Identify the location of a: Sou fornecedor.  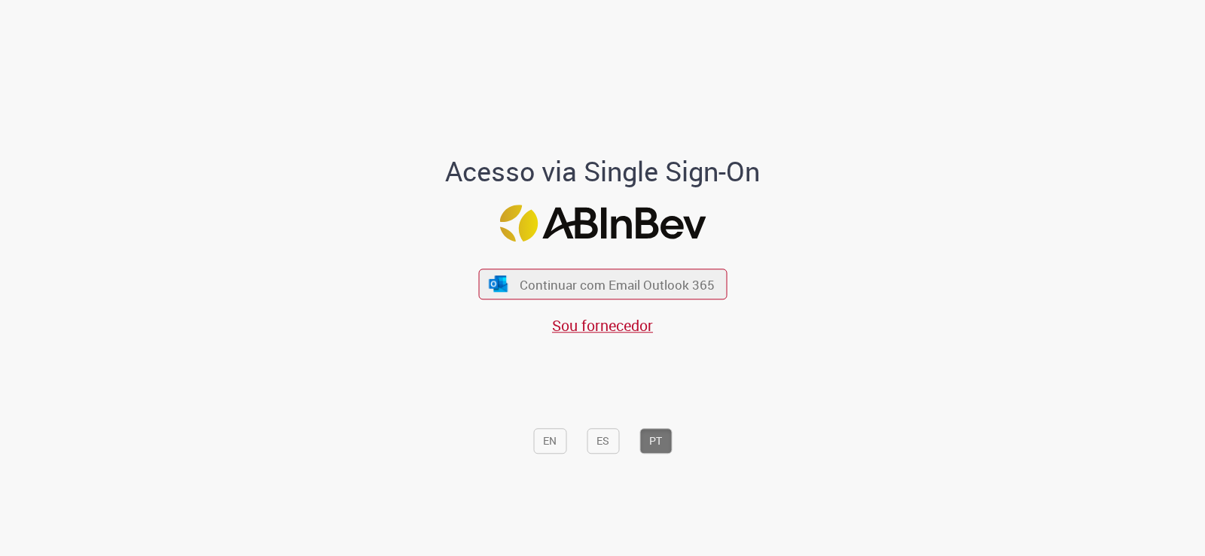
(602, 325).